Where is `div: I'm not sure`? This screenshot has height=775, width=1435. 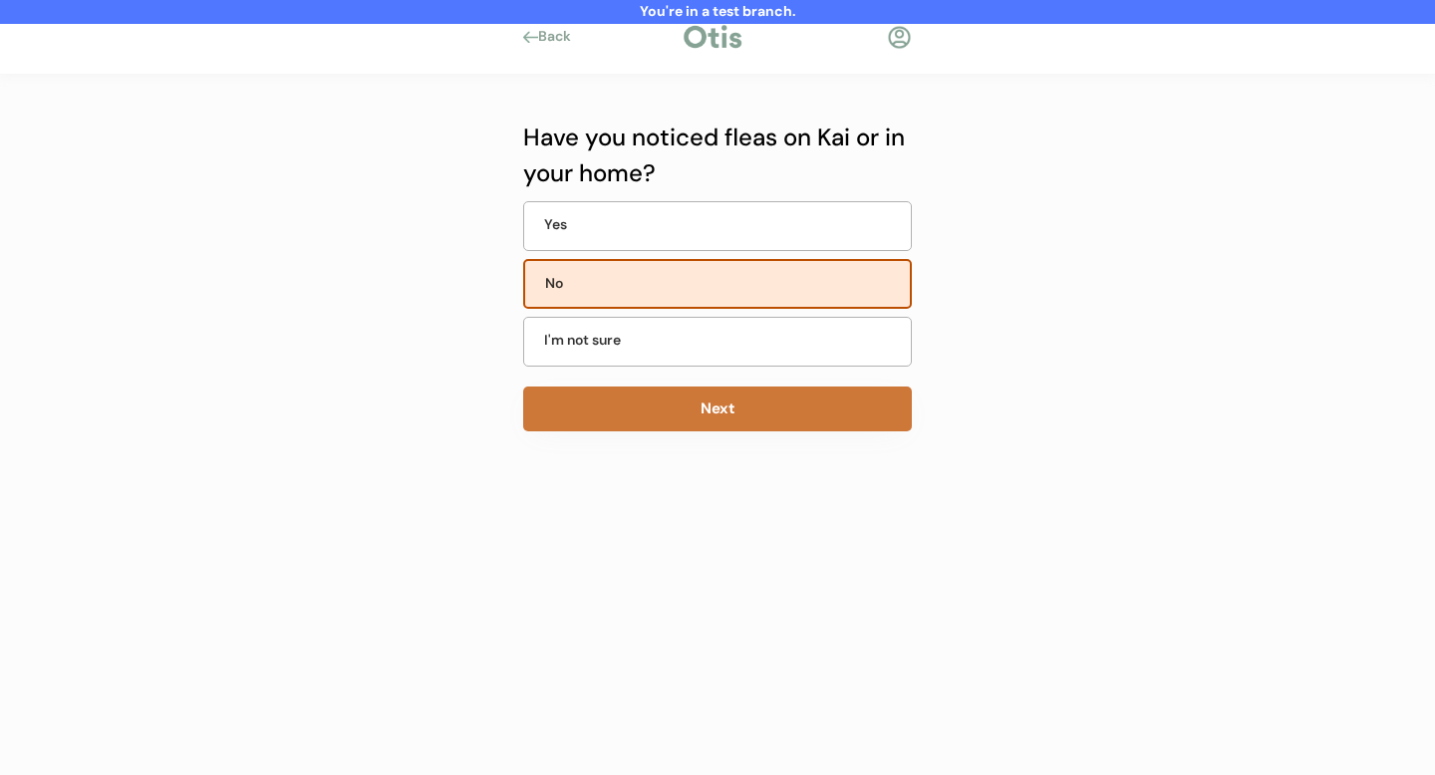 div: I'm not sure is located at coordinates (594, 340).